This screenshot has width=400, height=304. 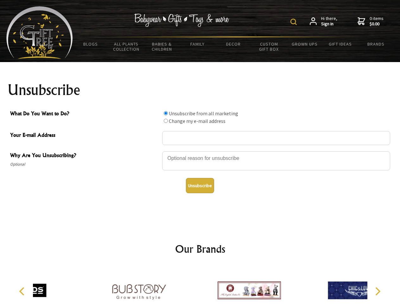 What do you see at coordinates (340, 44) in the screenshot?
I see `a: Gift Ideas` at bounding box center [340, 44].